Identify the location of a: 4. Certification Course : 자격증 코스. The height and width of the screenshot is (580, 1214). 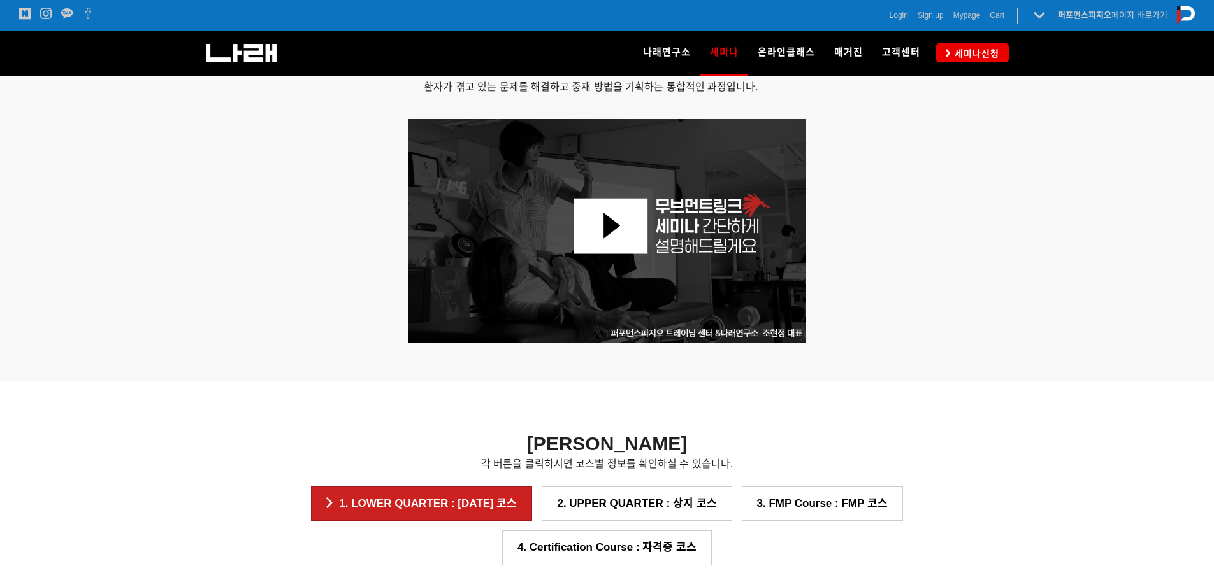
(607, 548).